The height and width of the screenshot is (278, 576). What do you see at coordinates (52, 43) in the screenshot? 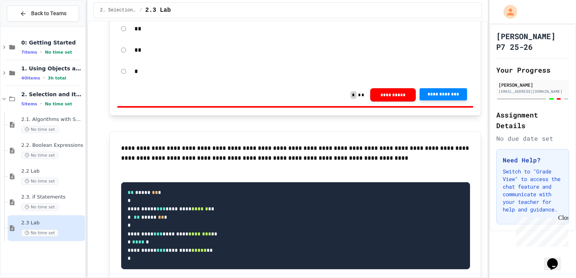
I see `span: 0: Getting Started` at bounding box center [52, 43].